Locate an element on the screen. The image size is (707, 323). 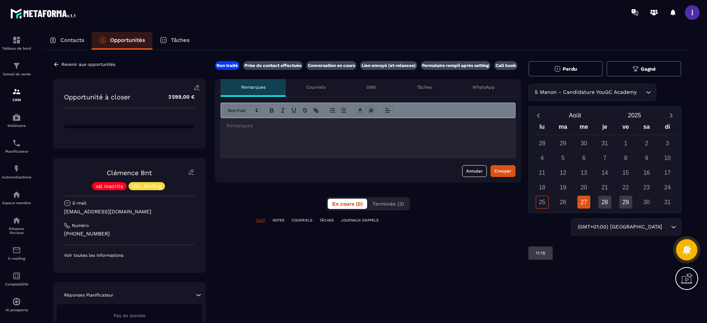
p: TOUT is located at coordinates (260, 221).